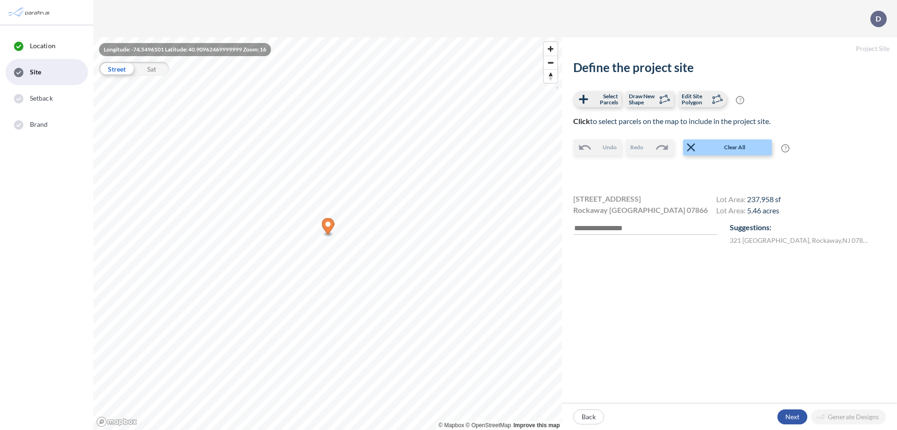 The image size is (897, 430). I want to click on span: 237,958 sf, so click(764, 199).